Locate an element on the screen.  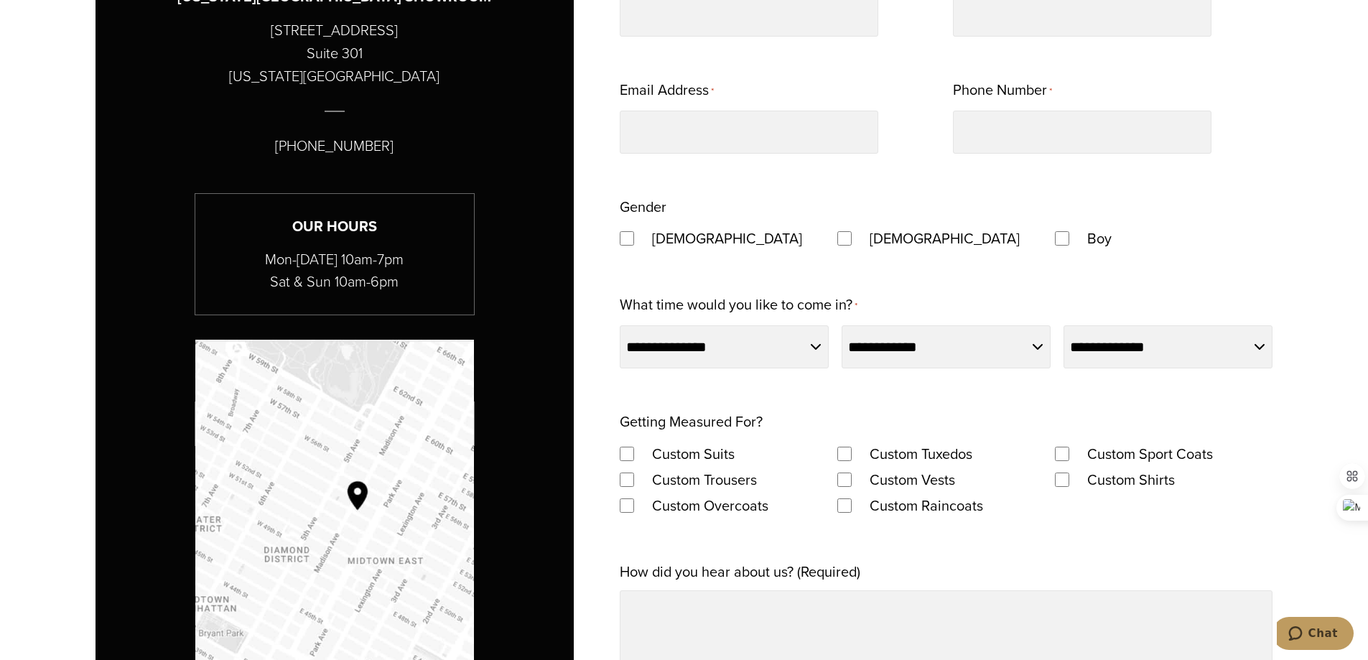
label: Custom Overcoats is located at coordinates (710, 506).